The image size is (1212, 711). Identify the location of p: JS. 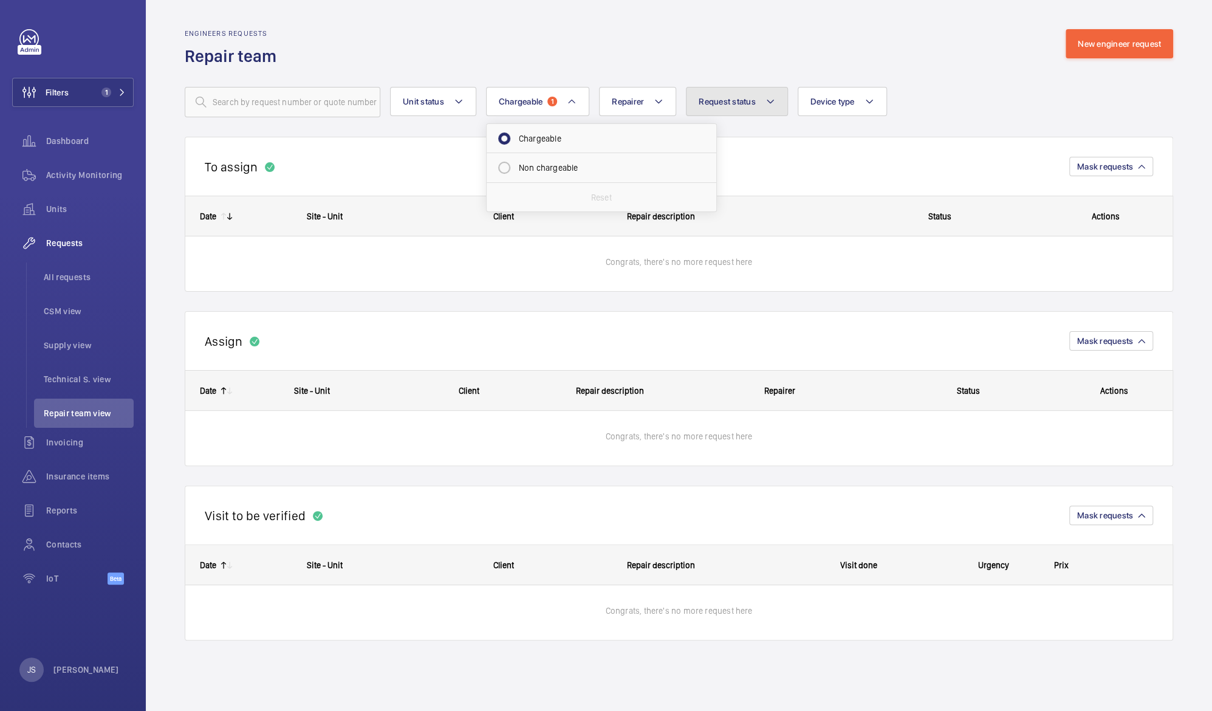
(32, 670).